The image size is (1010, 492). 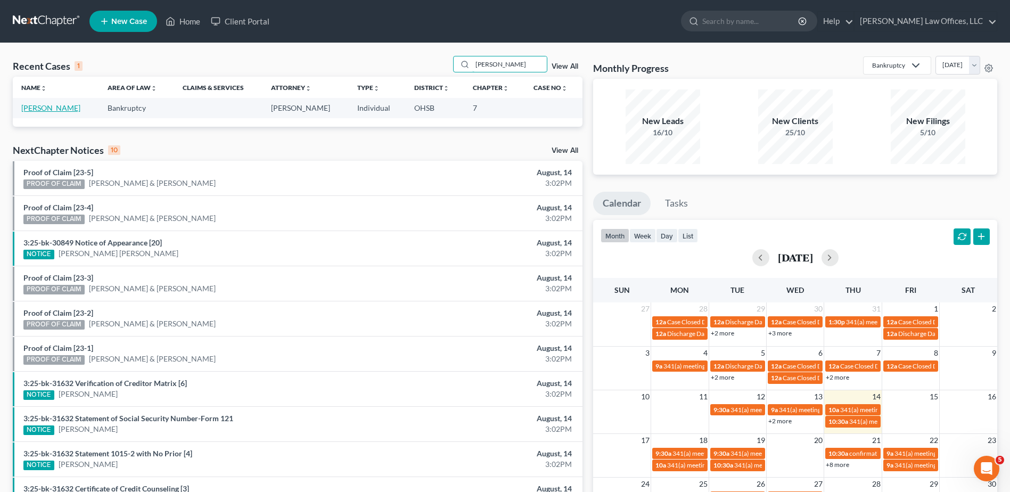 I want to click on span: 14, so click(x=877, y=397).